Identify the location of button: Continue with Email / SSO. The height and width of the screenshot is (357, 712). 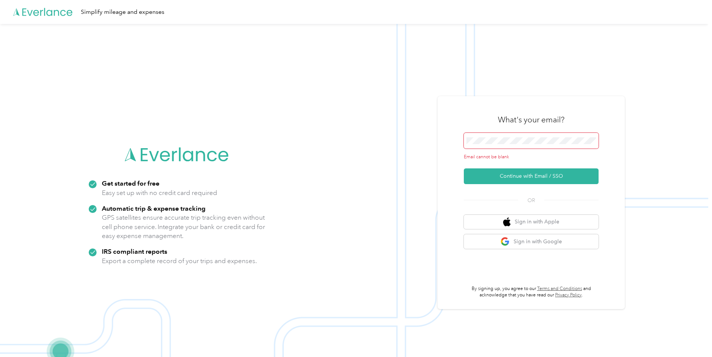
(531, 176).